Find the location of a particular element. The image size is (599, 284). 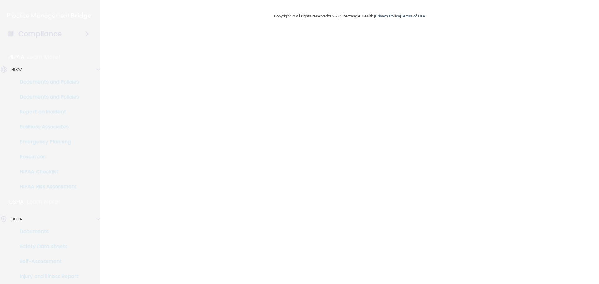

div: Copyright © All rights reserved 2025 @ Rectangle Health | | is located at coordinates (350, 16).